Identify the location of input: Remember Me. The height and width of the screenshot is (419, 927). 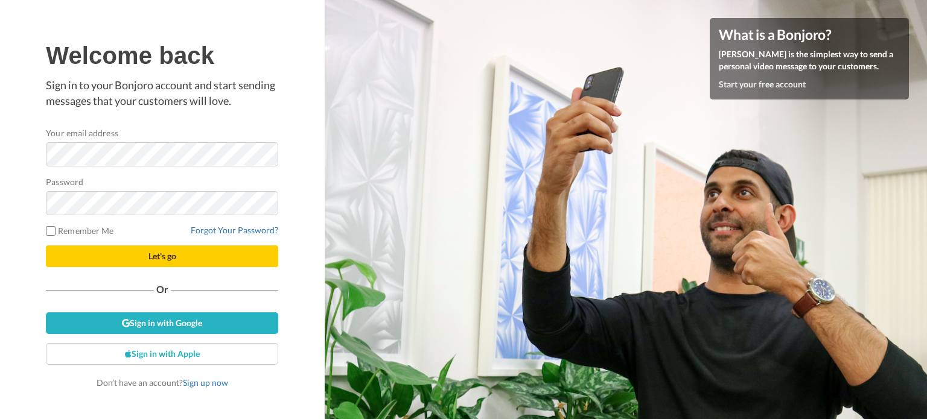
(51, 231).